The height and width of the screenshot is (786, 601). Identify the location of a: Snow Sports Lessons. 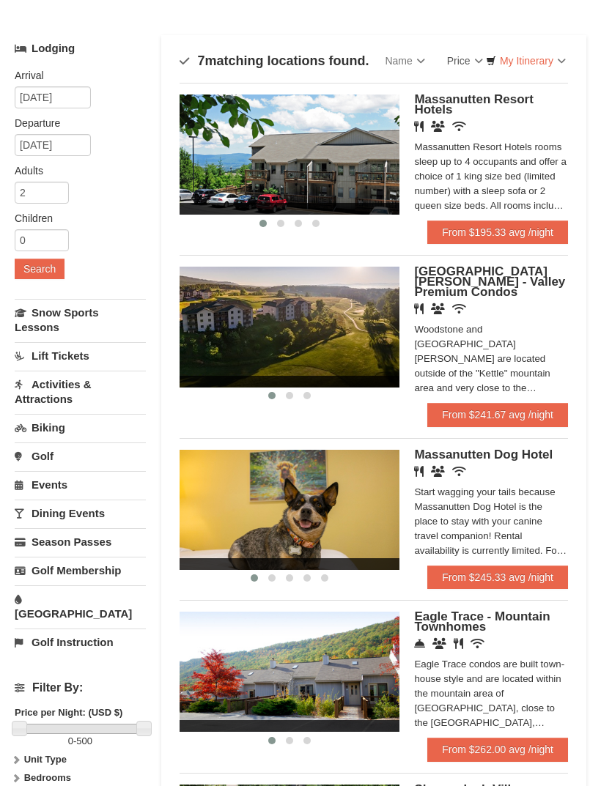
(80, 320).